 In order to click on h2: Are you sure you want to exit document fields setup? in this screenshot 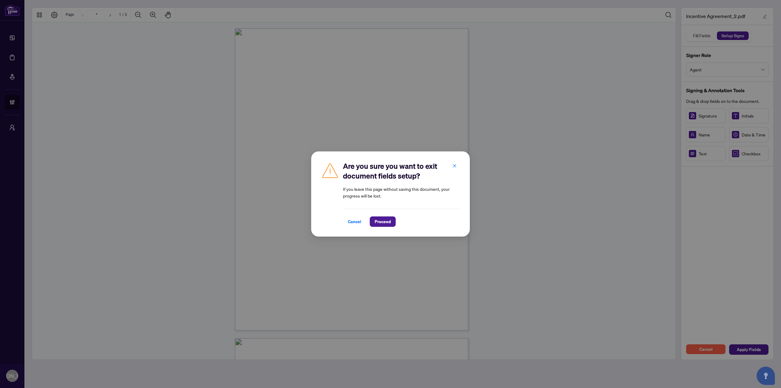, I will do `click(401, 171)`.